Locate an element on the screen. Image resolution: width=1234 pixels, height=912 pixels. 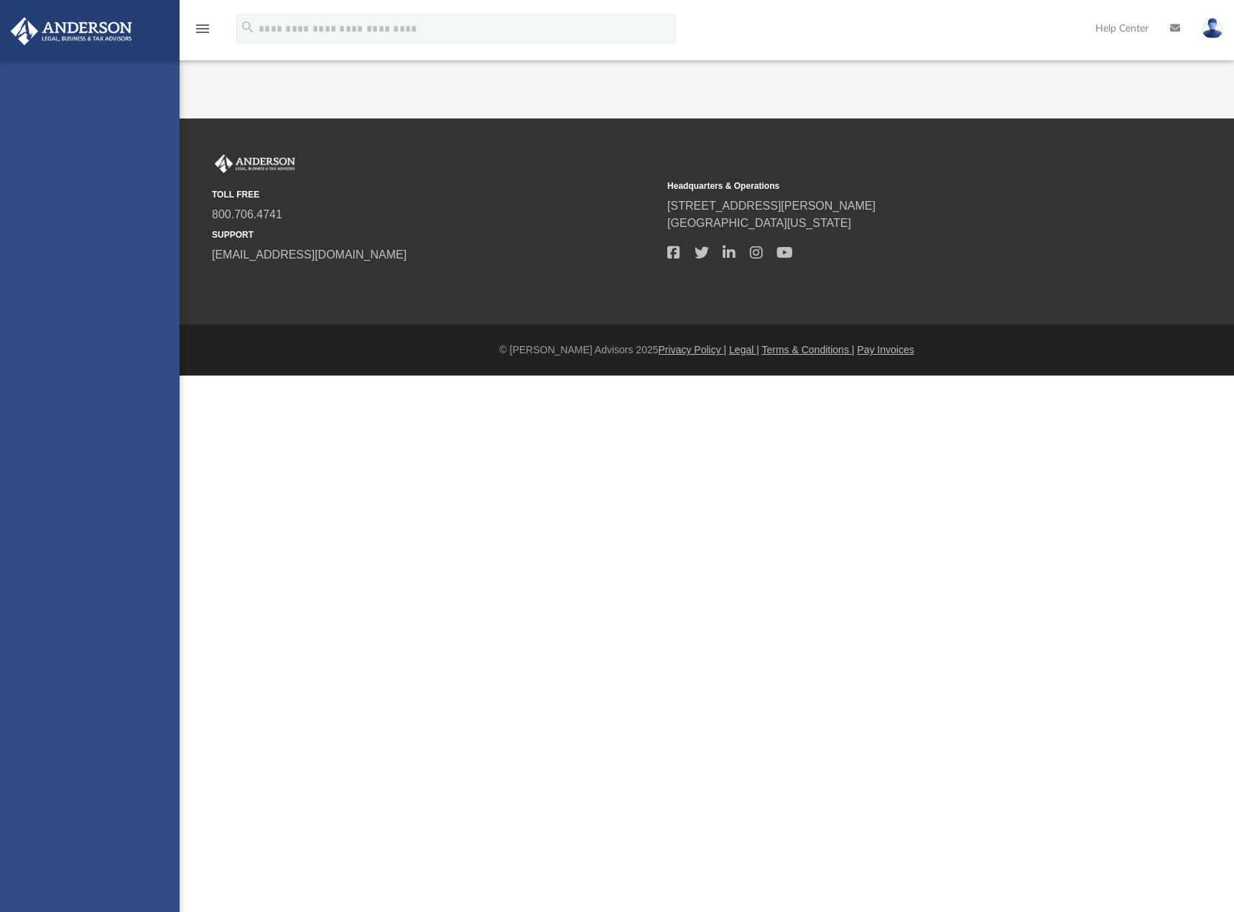
a: 800.706.4741 is located at coordinates (247, 214).